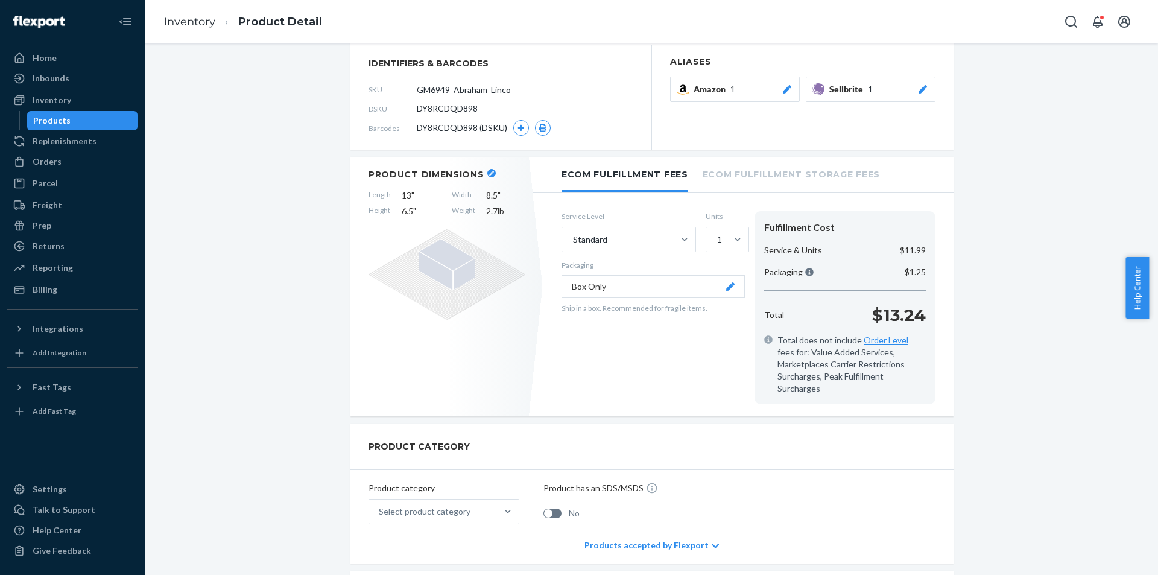 This screenshot has height=575, width=1158. Describe the element at coordinates (52, 121) in the screenshot. I see `div: Products` at that location.